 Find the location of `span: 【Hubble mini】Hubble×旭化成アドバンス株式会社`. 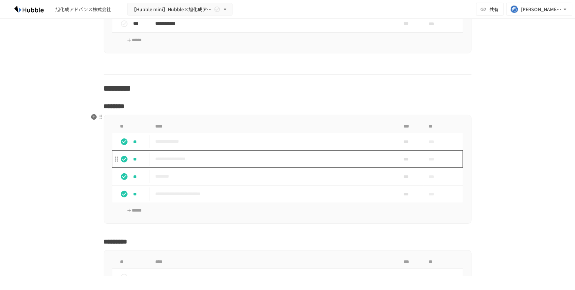

span: 【Hubble mini】Hubble×旭化成アドバンス株式会社 is located at coordinates (172, 9).